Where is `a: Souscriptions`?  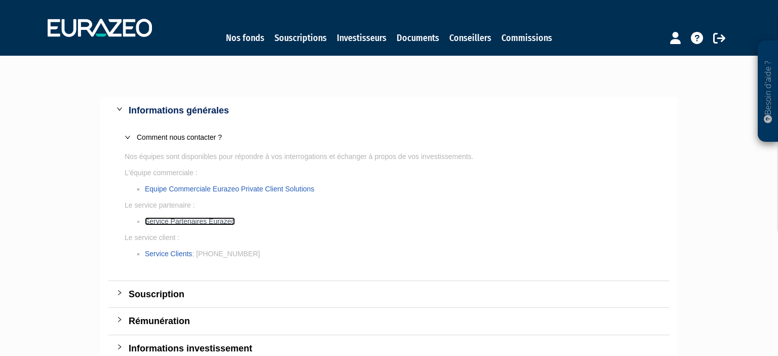
a: Souscriptions is located at coordinates (300, 38).